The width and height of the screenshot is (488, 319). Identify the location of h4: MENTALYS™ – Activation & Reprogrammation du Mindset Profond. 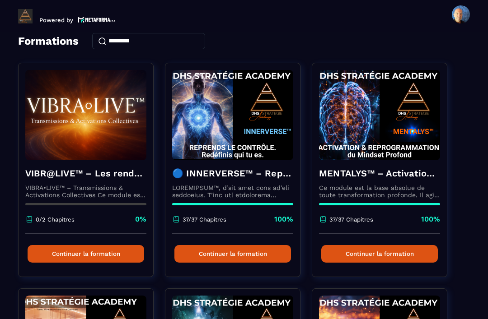
(379, 173).